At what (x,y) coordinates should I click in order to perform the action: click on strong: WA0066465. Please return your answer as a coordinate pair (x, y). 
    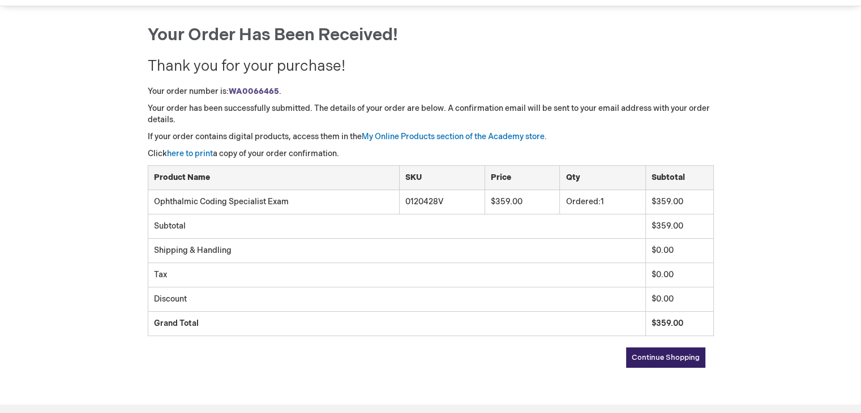
    Looking at the image, I should click on (254, 91).